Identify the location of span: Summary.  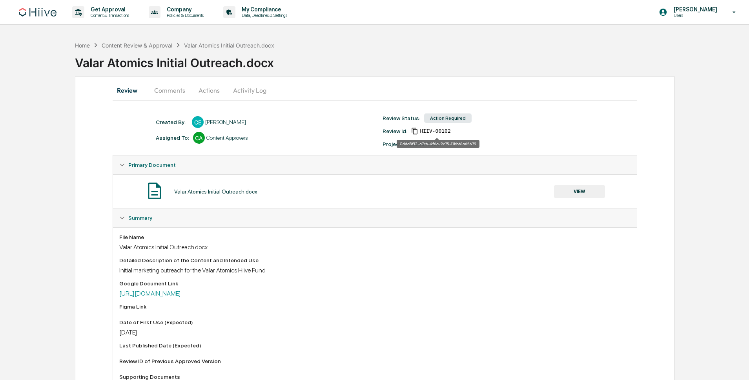
(140, 218).